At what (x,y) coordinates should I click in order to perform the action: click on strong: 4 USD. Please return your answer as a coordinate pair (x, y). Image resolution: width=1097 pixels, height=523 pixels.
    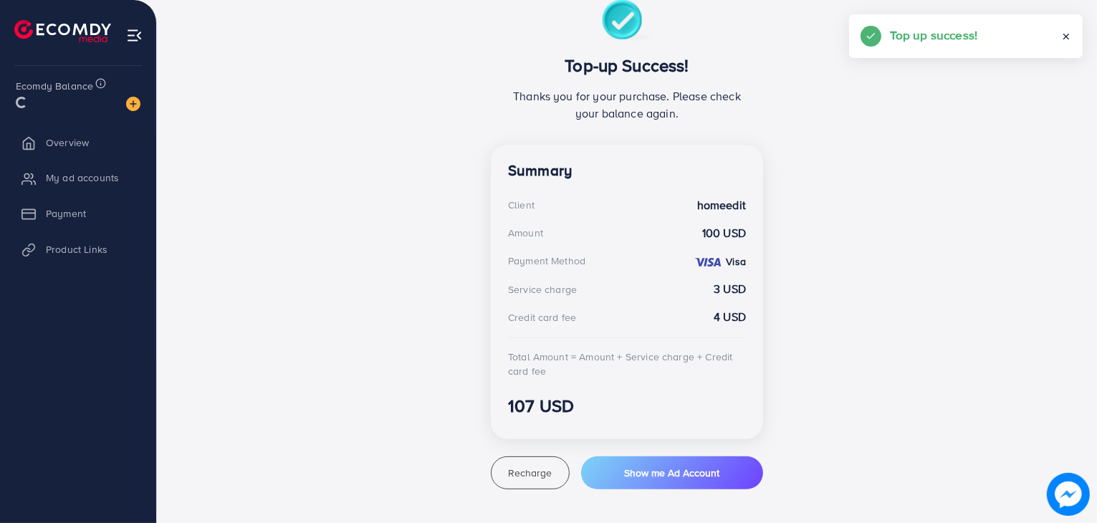
    Looking at the image, I should click on (730, 317).